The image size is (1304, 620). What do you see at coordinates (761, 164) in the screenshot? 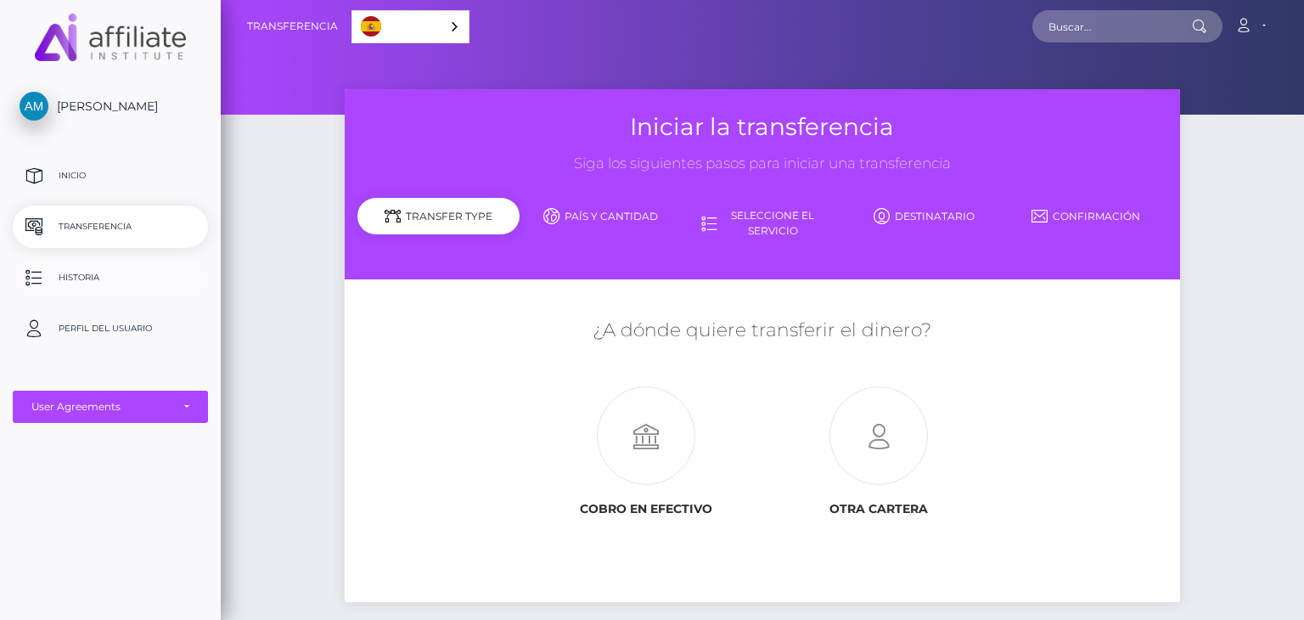
I see `h3: Siga los siguientes pasos para iniciar una transferencia` at bounding box center [761, 164].